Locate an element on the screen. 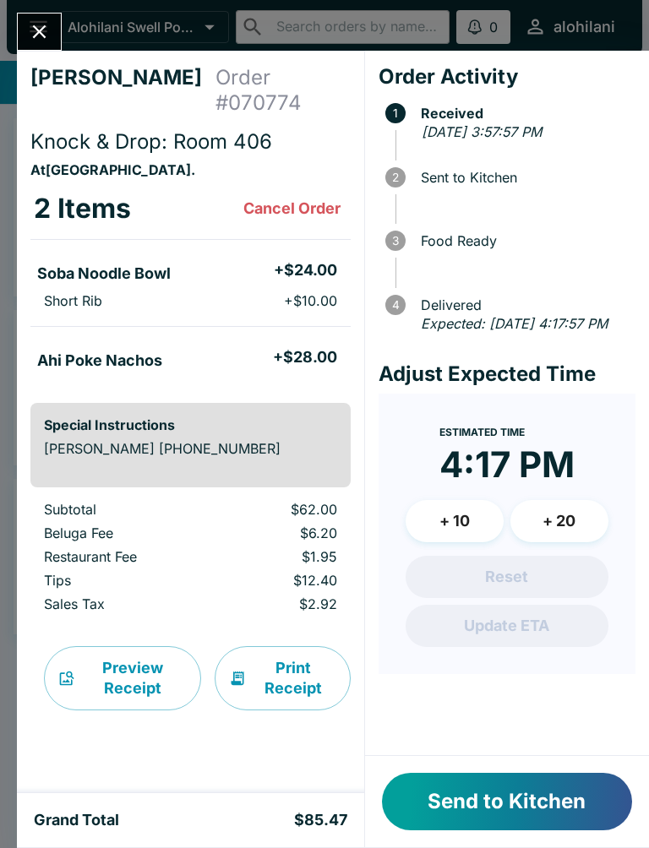 The height and width of the screenshot is (848, 649). p: + $10.00 is located at coordinates (310, 301).